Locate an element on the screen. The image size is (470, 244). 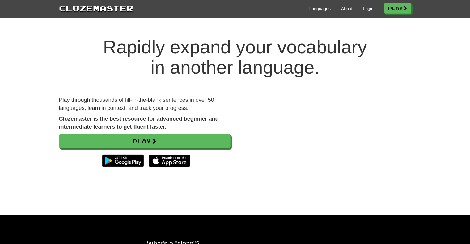
a: Login is located at coordinates (368, 9).